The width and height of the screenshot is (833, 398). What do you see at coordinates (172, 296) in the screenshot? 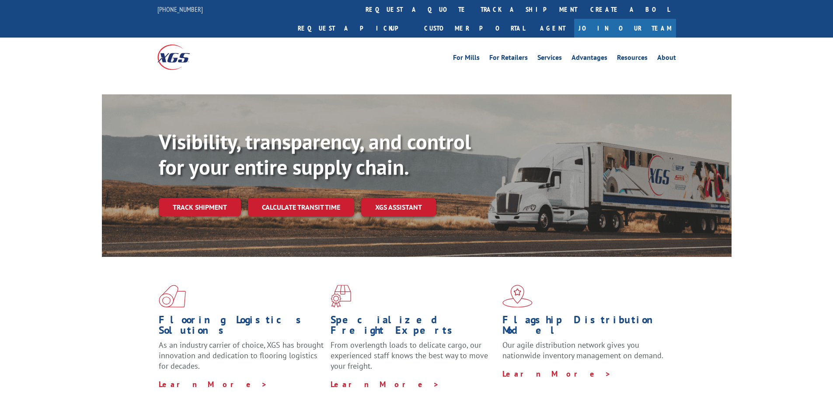
I see `img: xgs-icon-total-supply-chain-intelligence-red` at bounding box center [172, 296].